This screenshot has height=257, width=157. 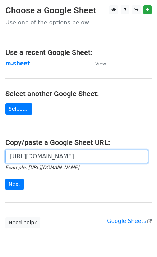 I want to click on input: Next, so click(x=14, y=184).